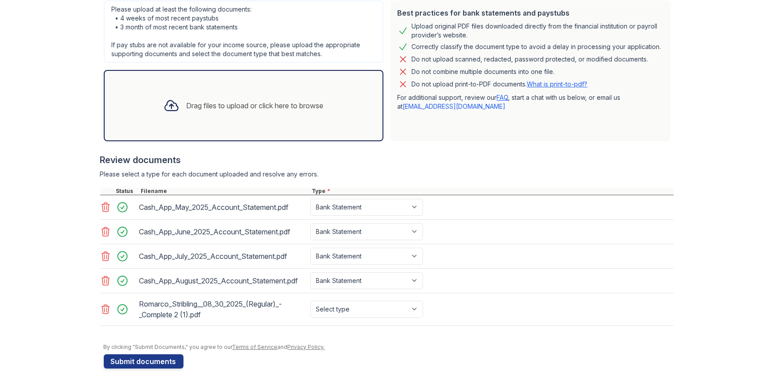 This screenshot has height=377, width=777. What do you see at coordinates (389, 347) in the screenshot?
I see `div: By clicking "Submit Documents," you agree to our and` at bounding box center [389, 347].